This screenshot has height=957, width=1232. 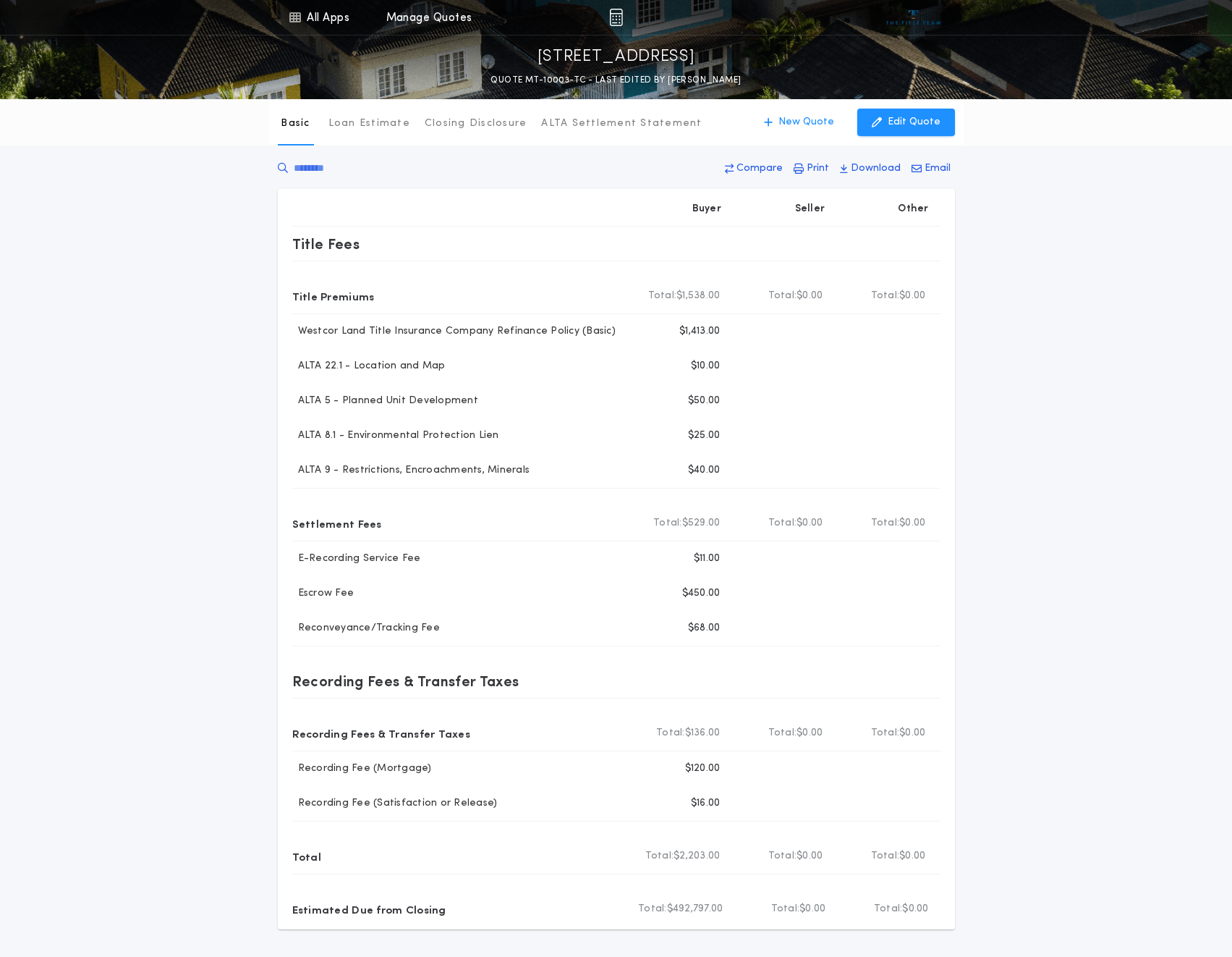 What do you see at coordinates (913, 18) in the screenshot?
I see `img: vs-icon` at bounding box center [913, 18].